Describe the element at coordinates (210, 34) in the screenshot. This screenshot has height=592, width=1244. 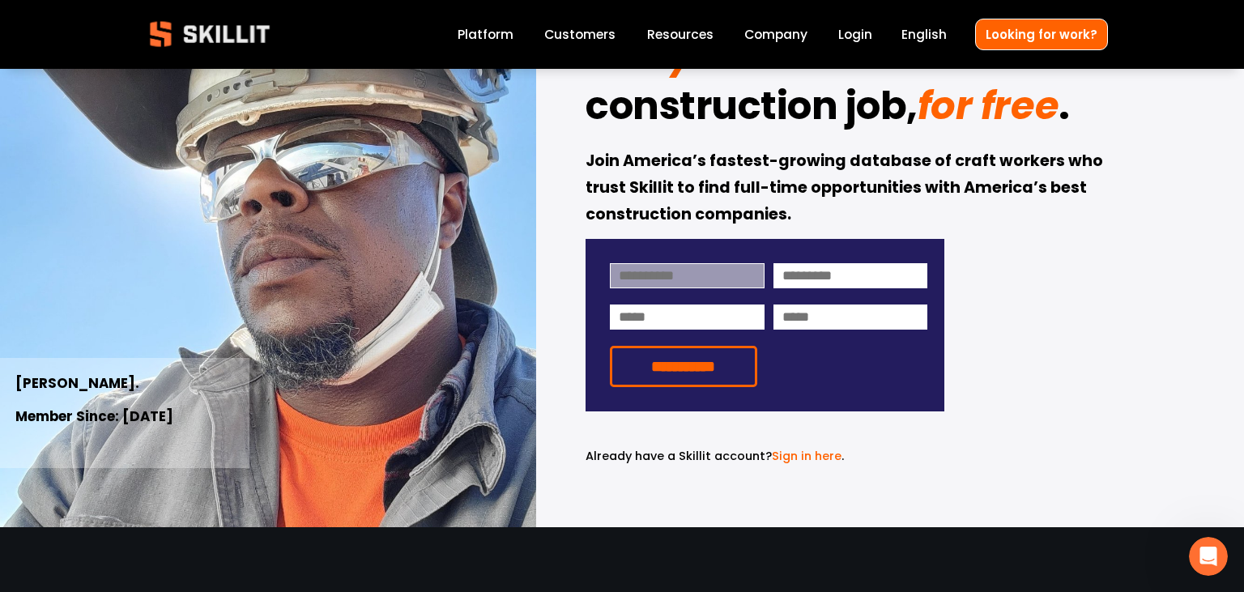
I see `a: Skillit` at that location.